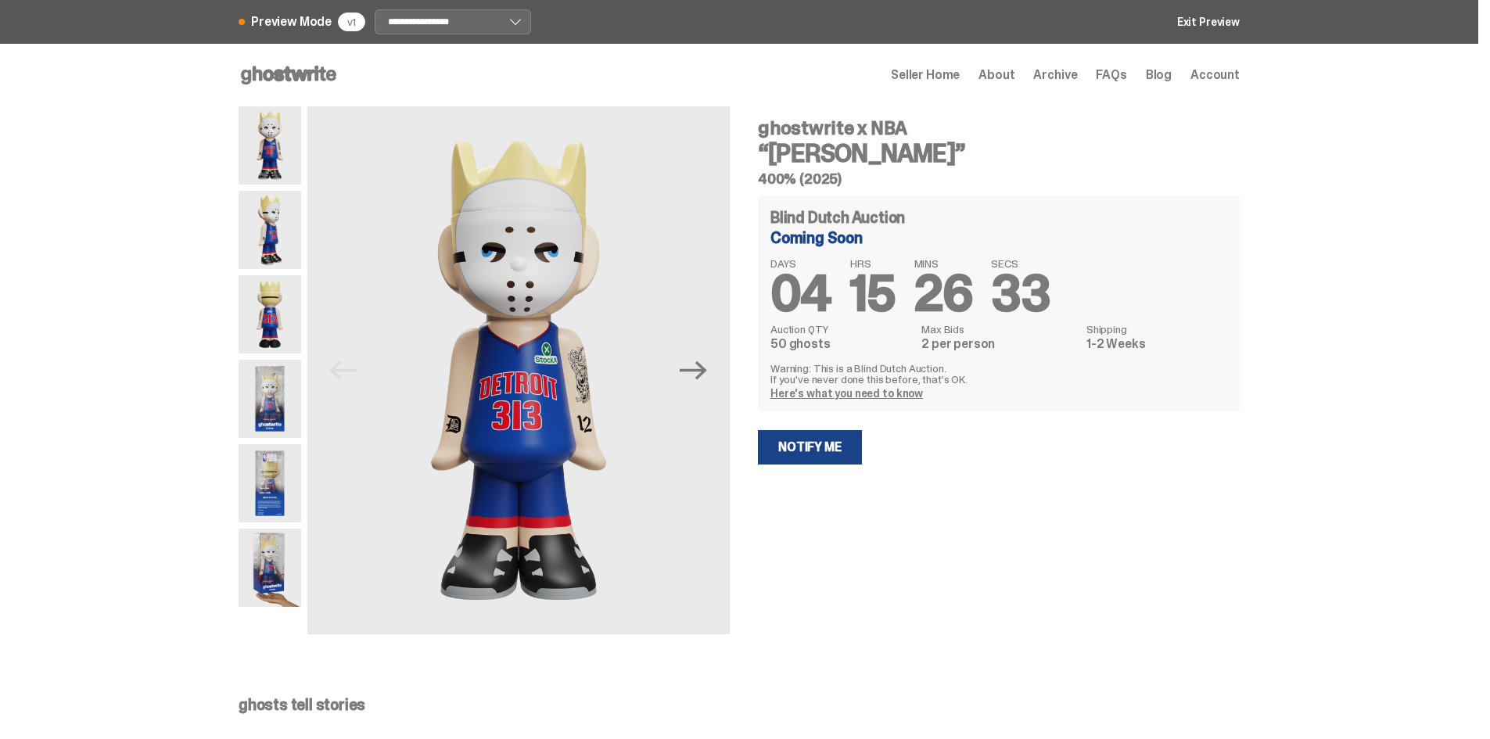 The height and width of the screenshot is (739, 1490). What do you see at coordinates (1111, 75) in the screenshot?
I see `span: FAQs` at bounding box center [1111, 75].